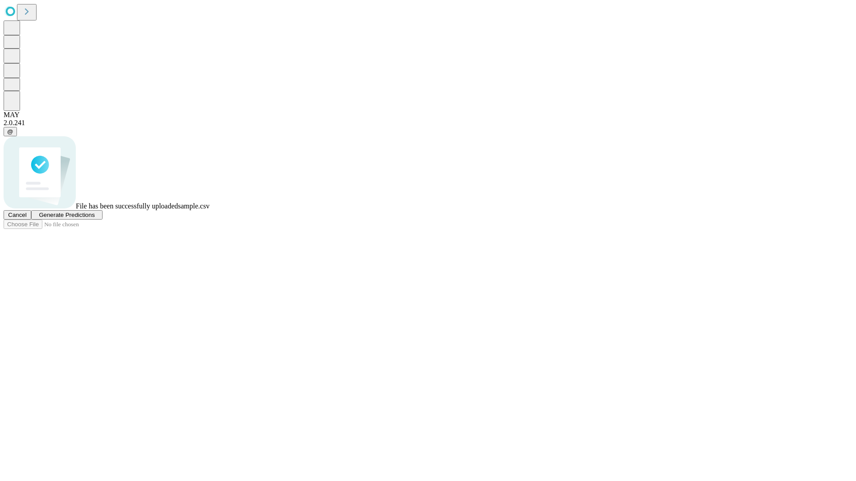 The width and height of the screenshot is (856, 481). What do you see at coordinates (67, 215) in the screenshot?
I see `button: Generate Predictions` at bounding box center [67, 215].